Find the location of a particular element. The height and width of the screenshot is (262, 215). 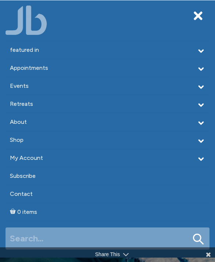

button: Search is located at coordinates (198, 239).